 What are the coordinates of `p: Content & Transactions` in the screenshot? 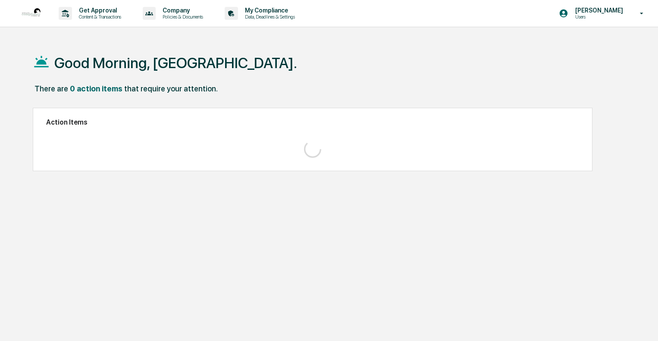 It's located at (99, 17).